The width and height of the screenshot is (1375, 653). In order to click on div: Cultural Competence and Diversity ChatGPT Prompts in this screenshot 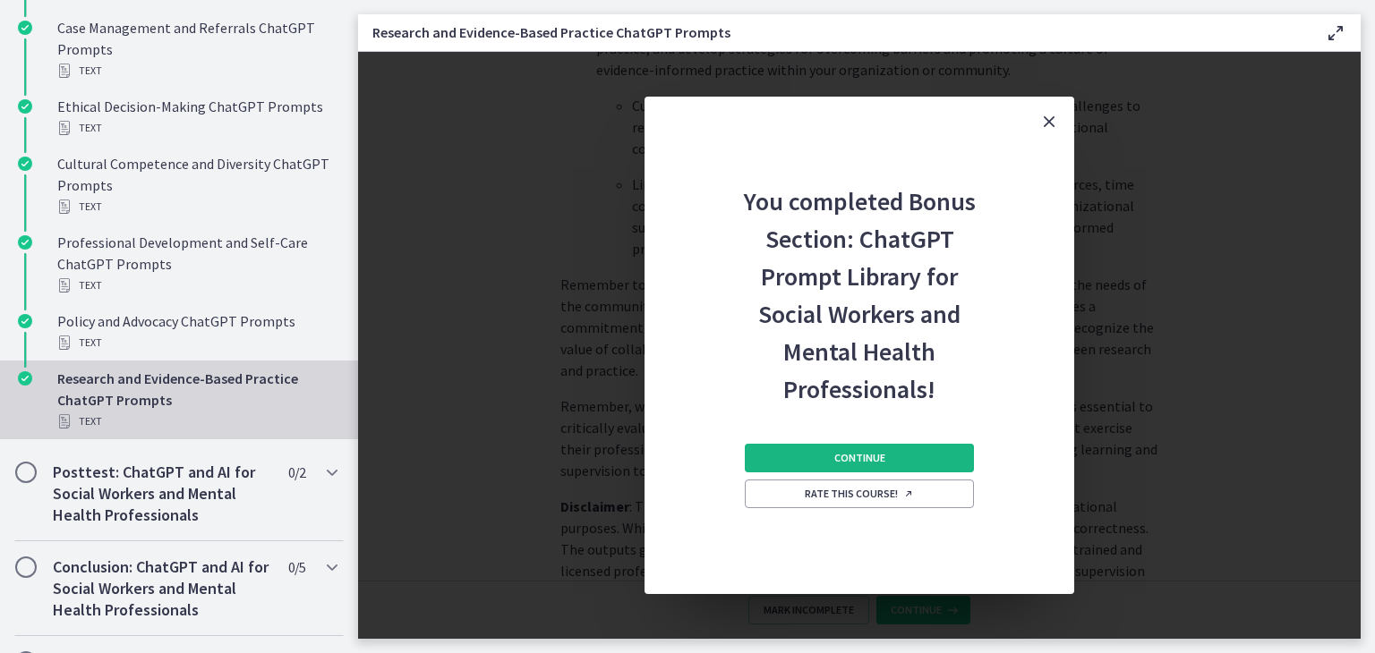, I will do `click(197, 185)`.